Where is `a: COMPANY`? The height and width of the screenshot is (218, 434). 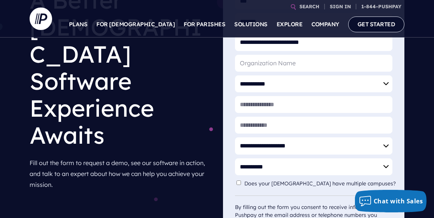 a: COMPANY is located at coordinates (325, 24).